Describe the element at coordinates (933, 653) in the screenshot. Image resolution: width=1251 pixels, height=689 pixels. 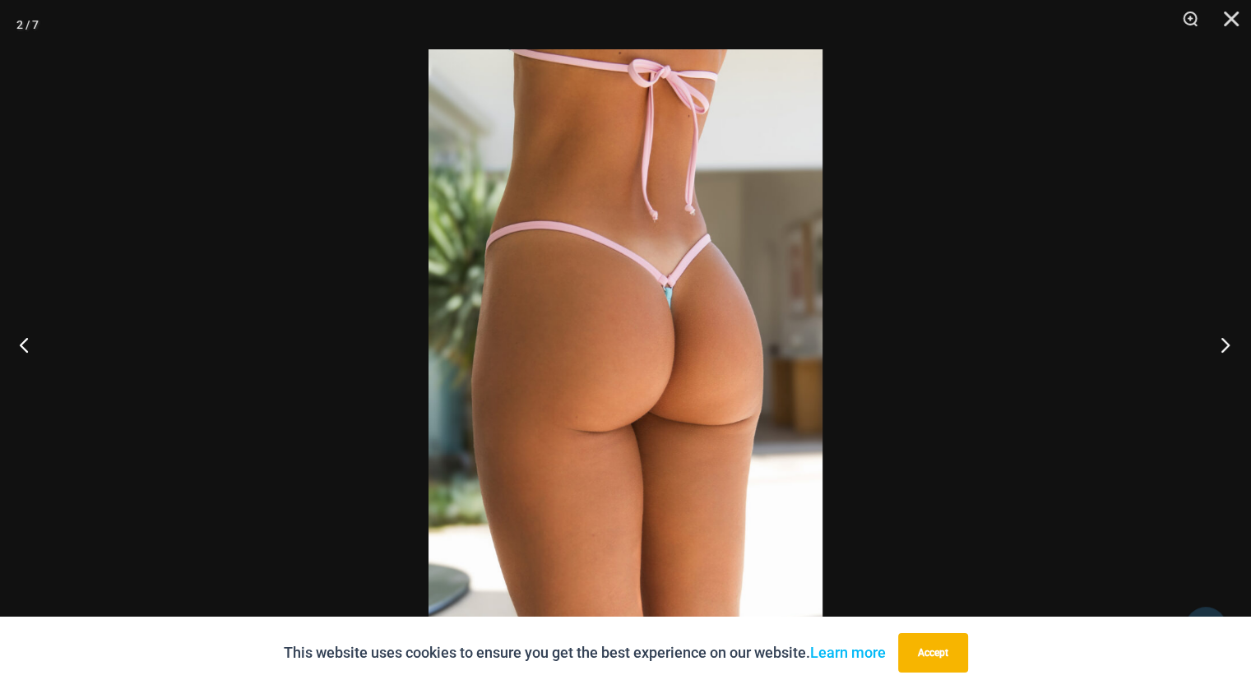
I see `button: Accept` at that location.